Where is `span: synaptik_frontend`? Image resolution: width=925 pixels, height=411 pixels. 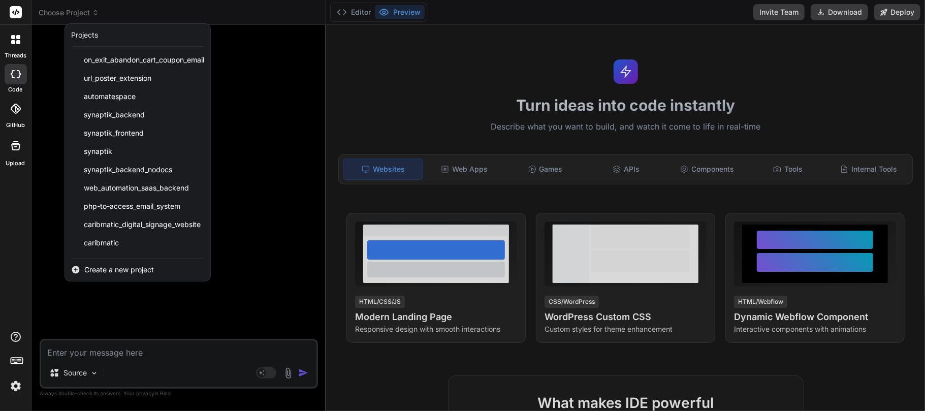 span: synaptik_frontend is located at coordinates (114, 133).